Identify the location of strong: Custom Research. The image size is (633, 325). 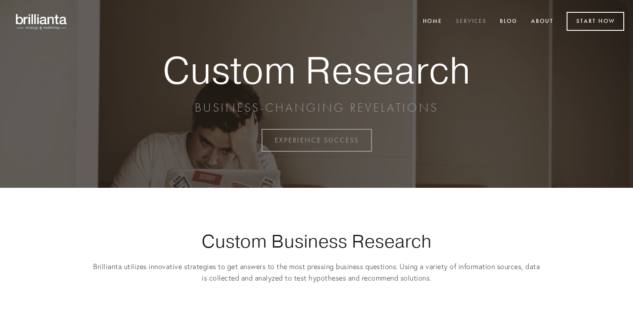
(317, 70).